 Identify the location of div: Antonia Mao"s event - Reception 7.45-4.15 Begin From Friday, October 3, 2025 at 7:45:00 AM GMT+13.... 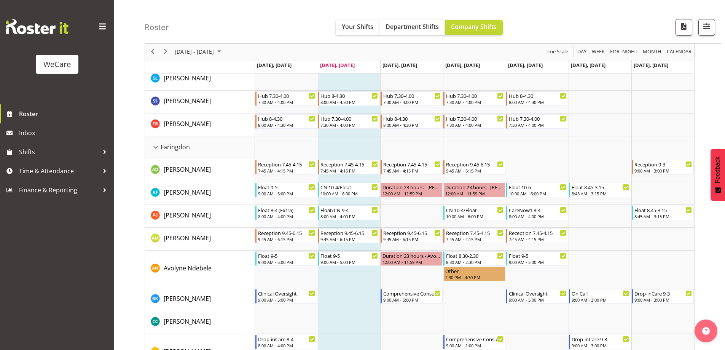
(537, 236).